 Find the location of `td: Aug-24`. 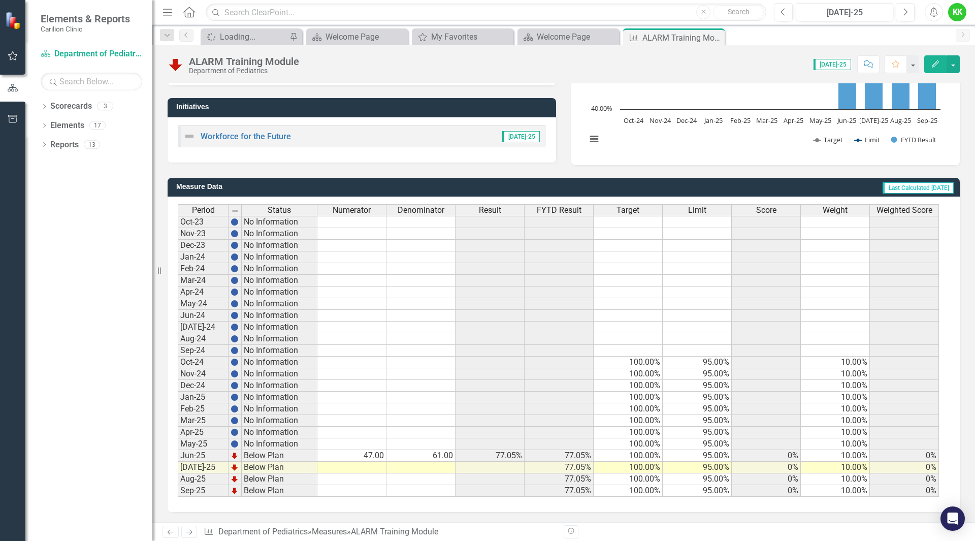

td: Aug-24 is located at coordinates (203, 339).